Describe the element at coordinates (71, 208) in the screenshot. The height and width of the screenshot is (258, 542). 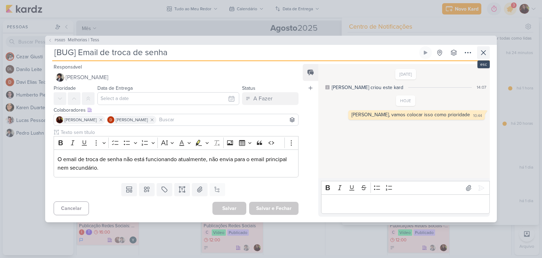
I see `button: Cancelar` at that location.